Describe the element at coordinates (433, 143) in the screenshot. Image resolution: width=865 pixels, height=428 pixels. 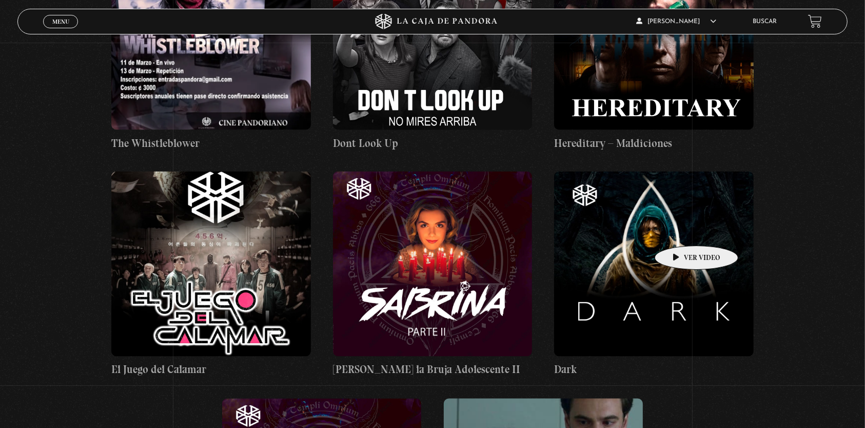
I see `h4: Dont Look Up` at that location.